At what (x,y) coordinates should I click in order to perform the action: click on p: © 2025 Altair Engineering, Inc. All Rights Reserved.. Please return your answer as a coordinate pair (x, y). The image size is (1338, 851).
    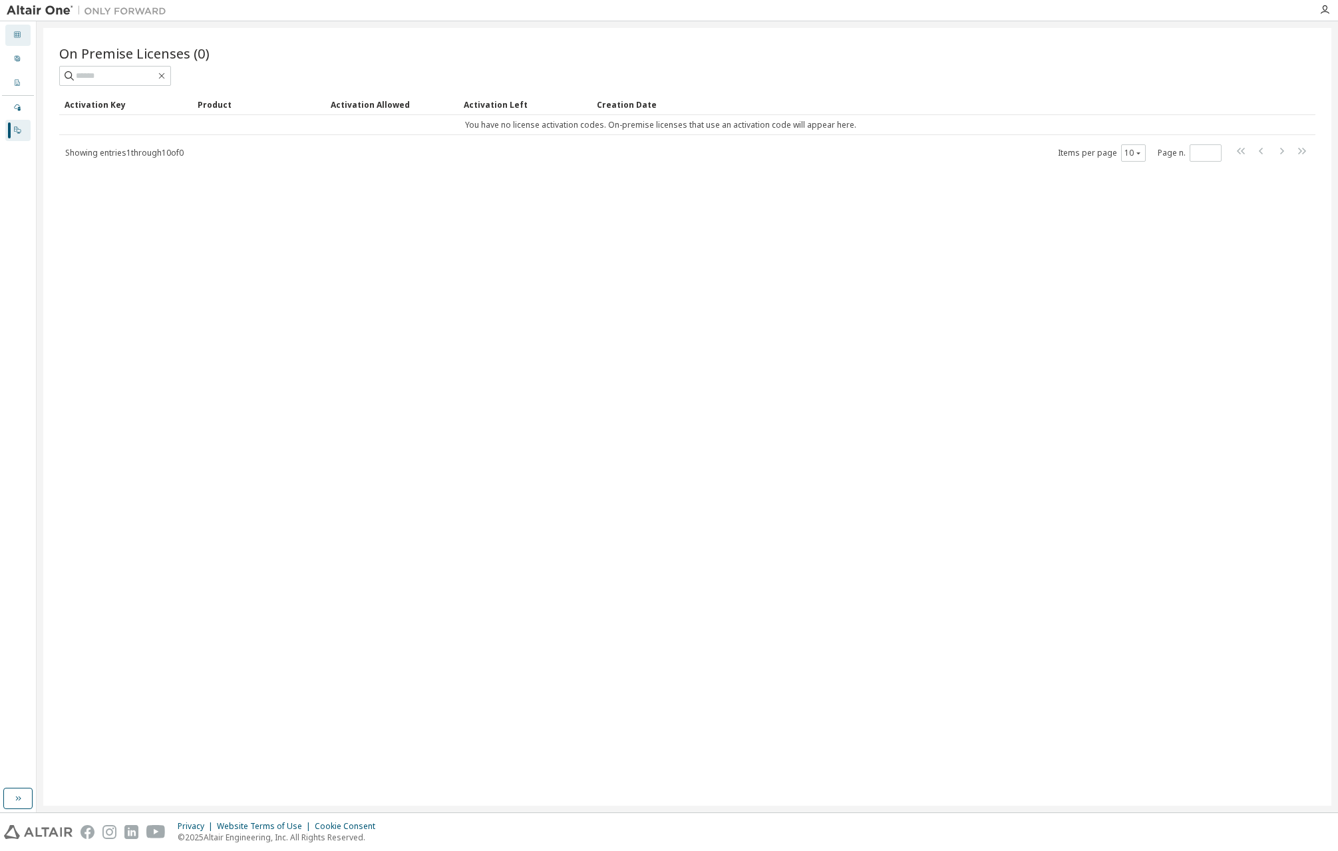
    Looking at the image, I should click on (280, 837).